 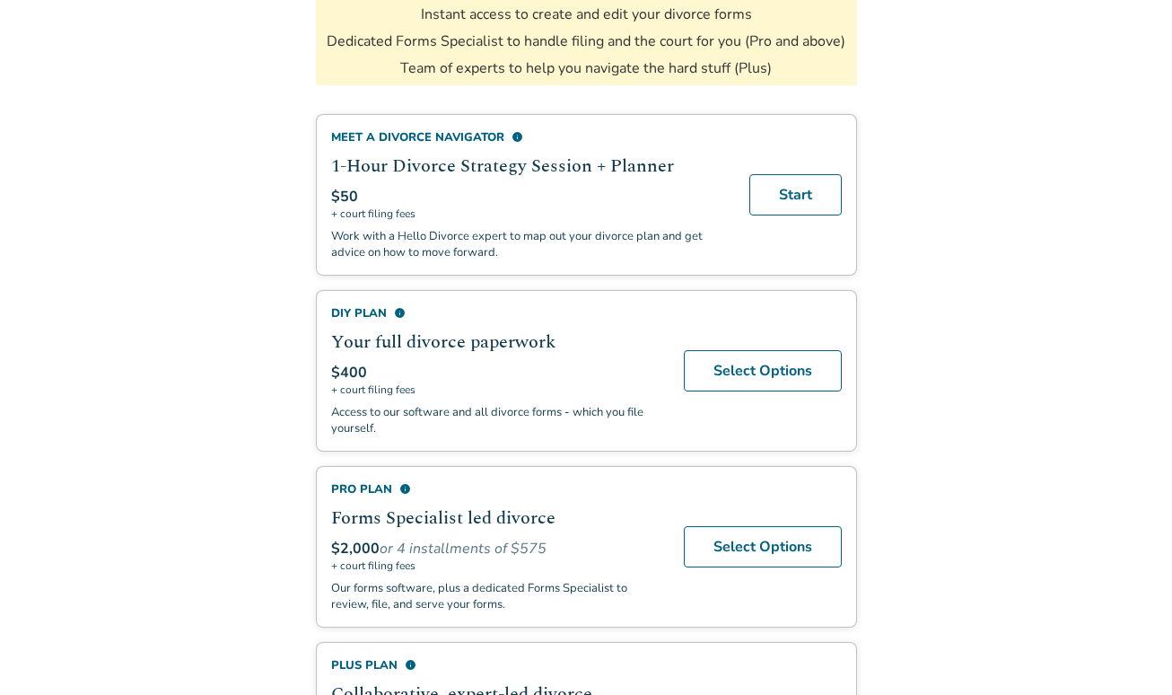 What do you see at coordinates (586, 68) in the screenshot?
I see `li: Team of experts to help you navigate the hard stuff (Plus)` at bounding box center [586, 68].